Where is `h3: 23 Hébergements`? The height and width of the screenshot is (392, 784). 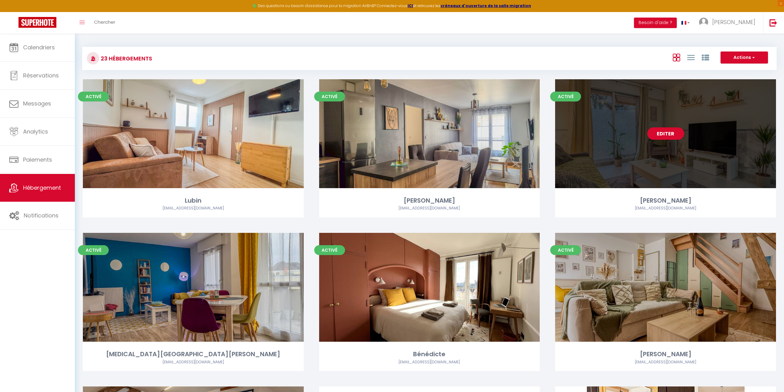 h3: 23 Hébergements is located at coordinates (126, 58).